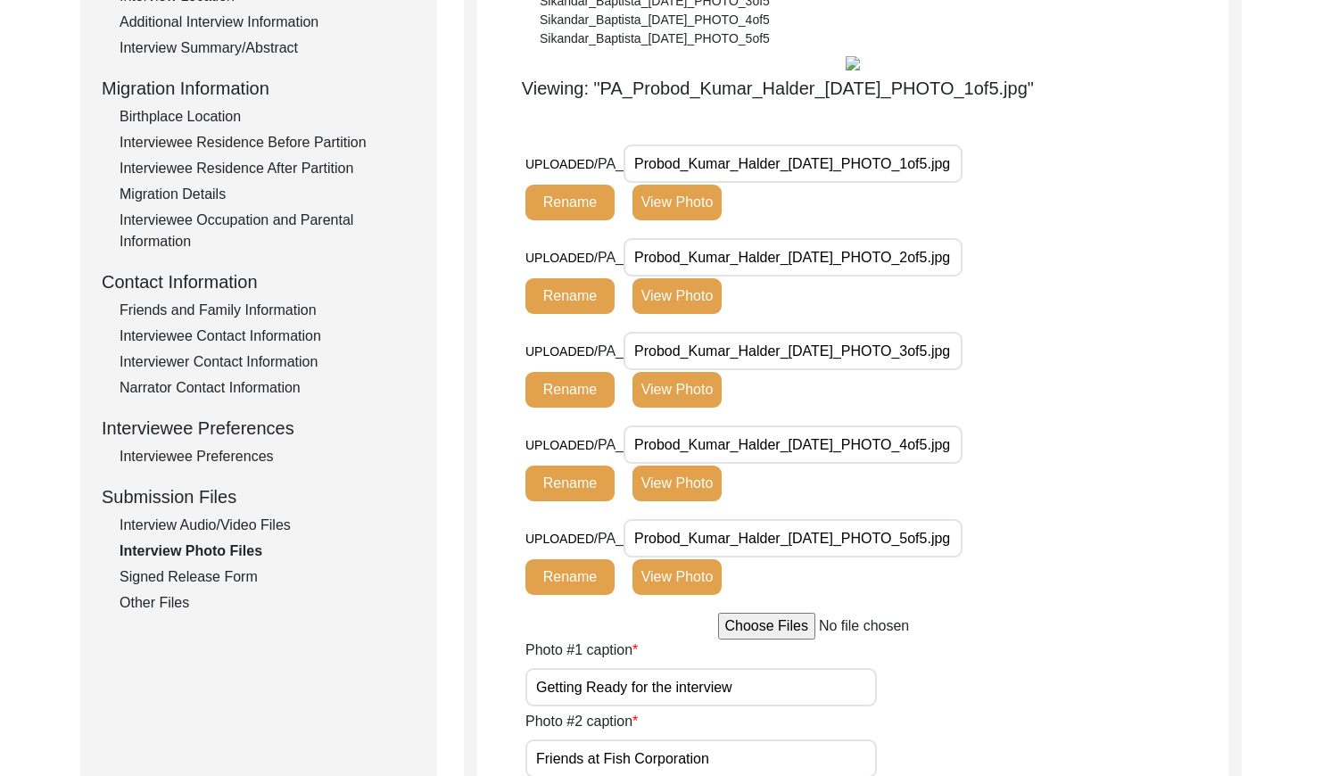 The height and width of the screenshot is (776, 1322). I want to click on div: Submission Files, so click(259, 497).